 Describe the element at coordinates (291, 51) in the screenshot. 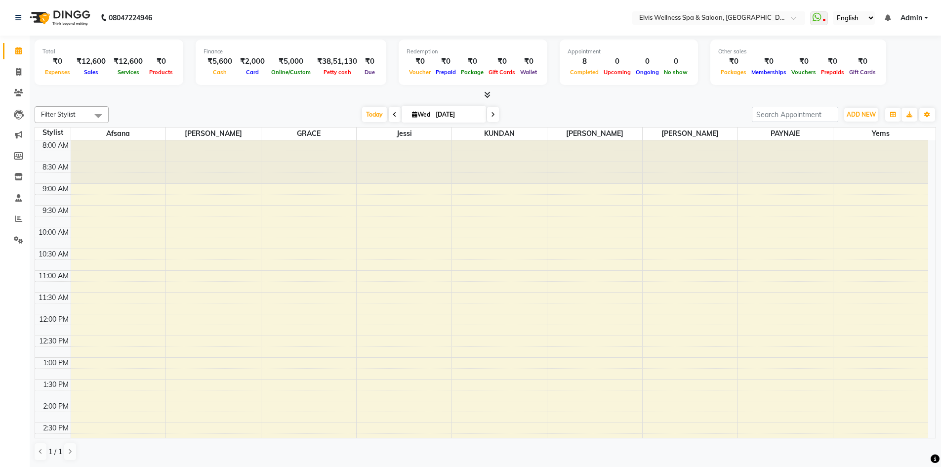

I see `div: Finance` at that location.